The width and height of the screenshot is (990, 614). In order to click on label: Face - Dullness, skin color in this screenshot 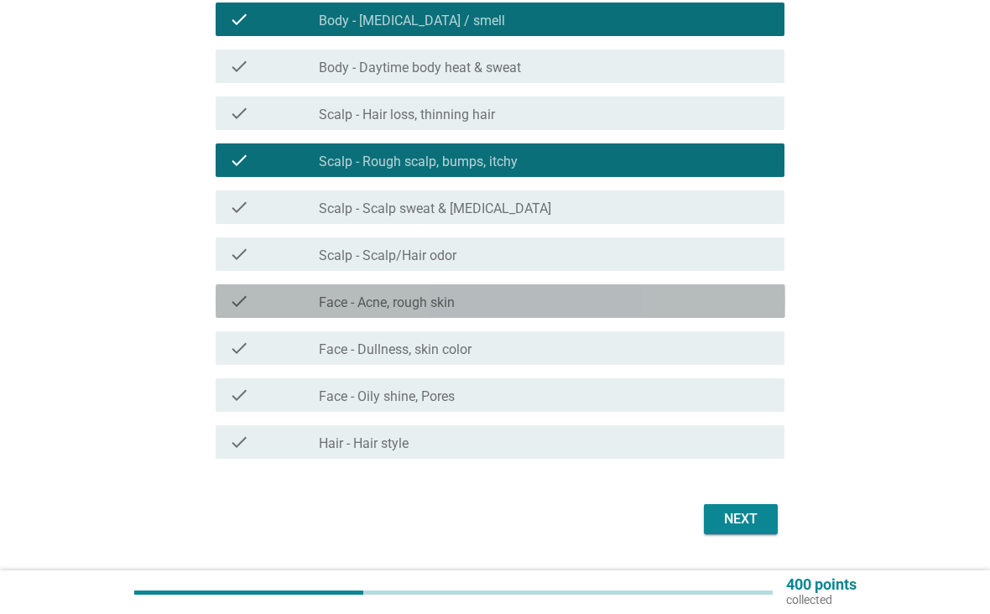, I will do `click(395, 350)`.